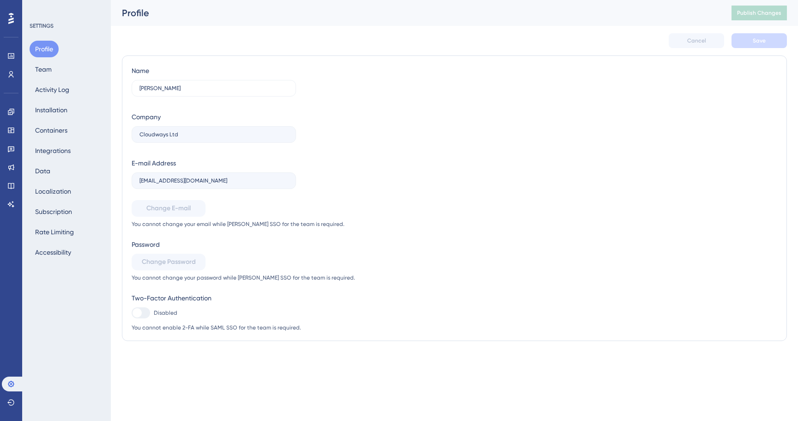  I want to click on button: Change E-mail, so click(169, 208).